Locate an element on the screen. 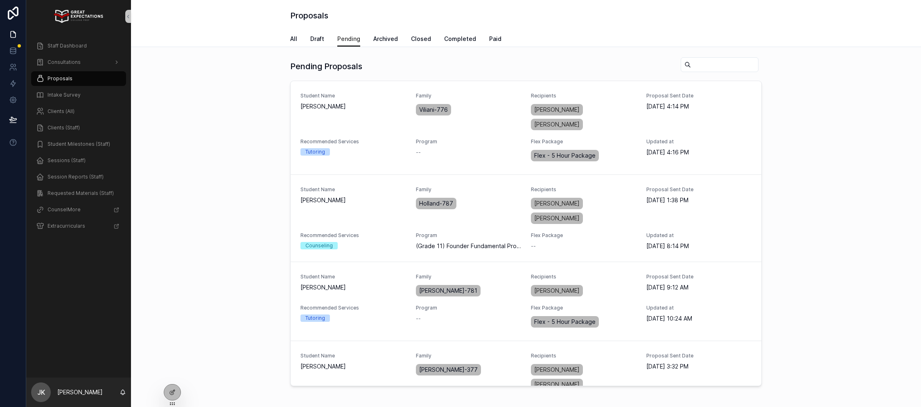 The width and height of the screenshot is (921, 407). a: Consultations is located at coordinates (79, 62).